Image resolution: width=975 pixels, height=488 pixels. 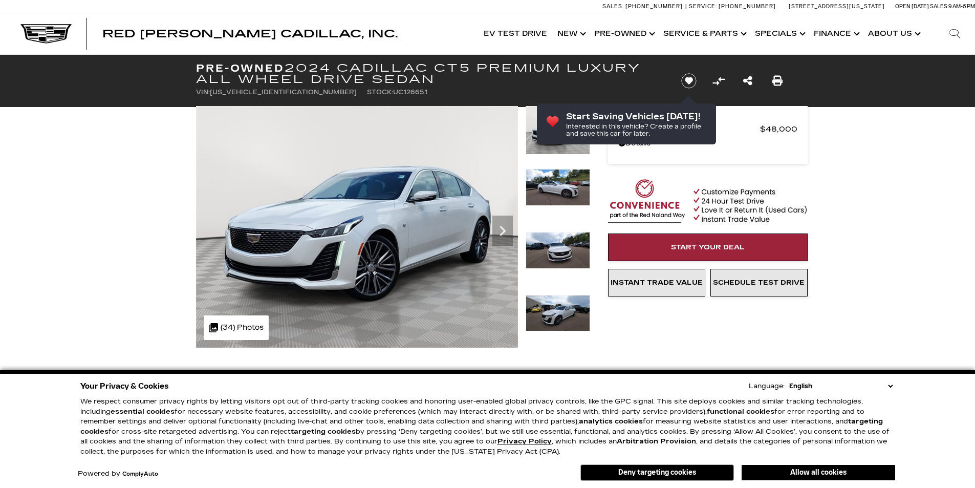 What do you see at coordinates (657, 282) in the screenshot?
I see `a: Instant Trade Value` at bounding box center [657, 282].